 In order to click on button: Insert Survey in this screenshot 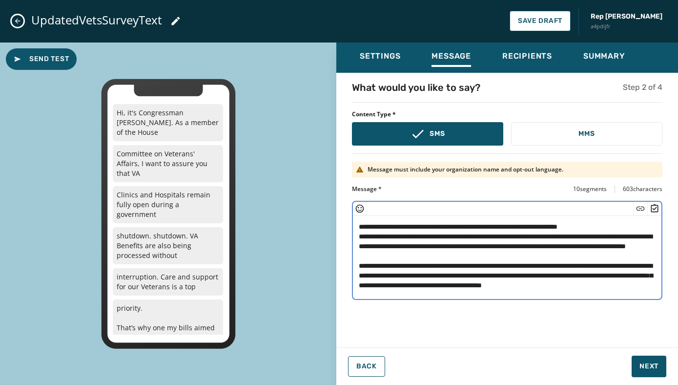, I will do `click(655, 208)`.